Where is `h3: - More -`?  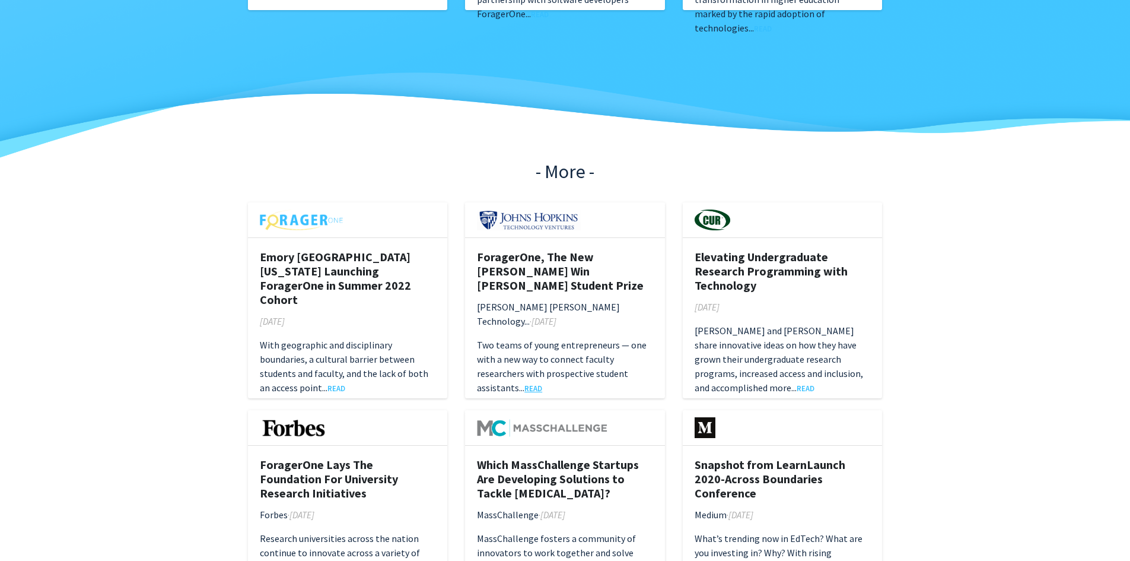 h3: - More - is located at coordinates (565, 171).